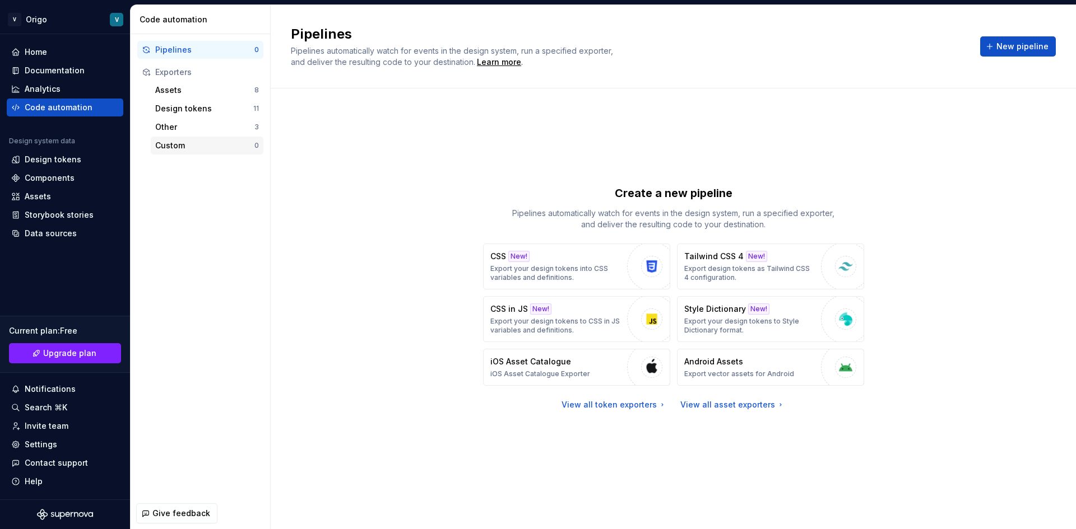 The height and width of the screenshot is (529, 1076). I want to click on div: Notifications, so click(50, 389).